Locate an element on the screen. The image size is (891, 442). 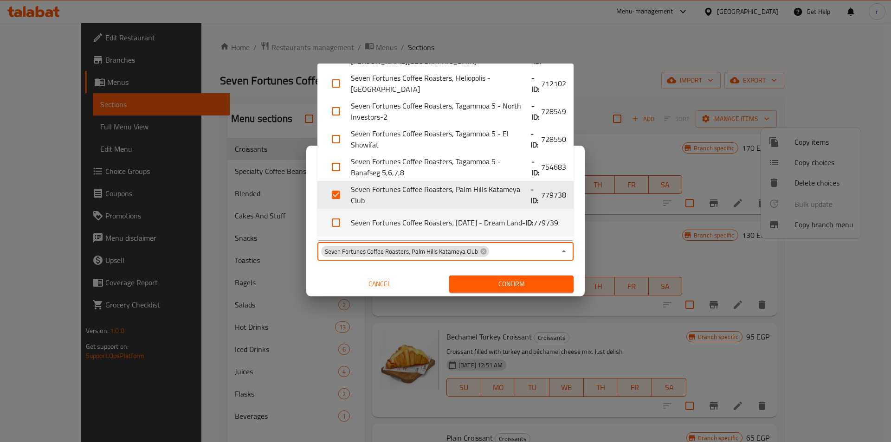
li: Seven Fortunes Coffee Roasters, Palm Hills Katameya Club is located at coordinates (446, 195).